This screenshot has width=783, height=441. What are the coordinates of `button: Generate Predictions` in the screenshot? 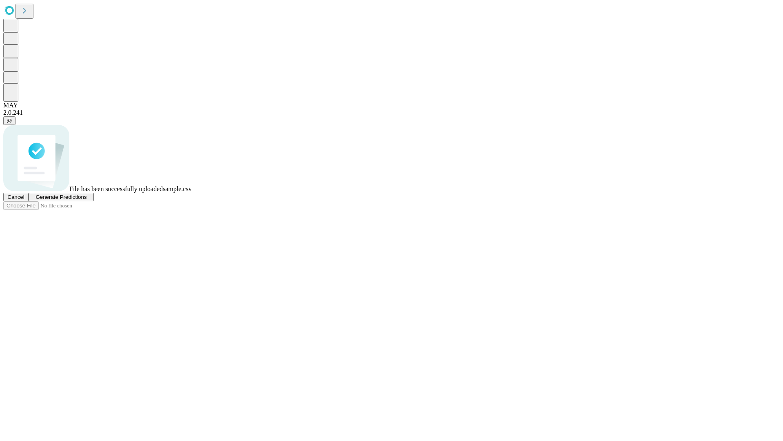 It's located at (61, 197).